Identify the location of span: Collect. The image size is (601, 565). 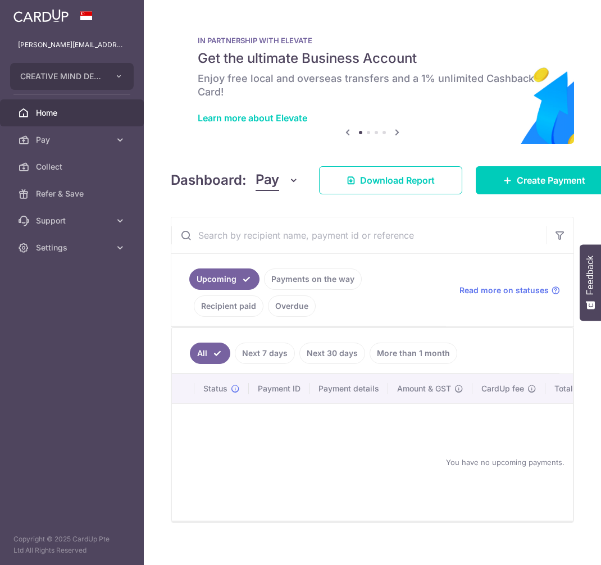
(73, 167).